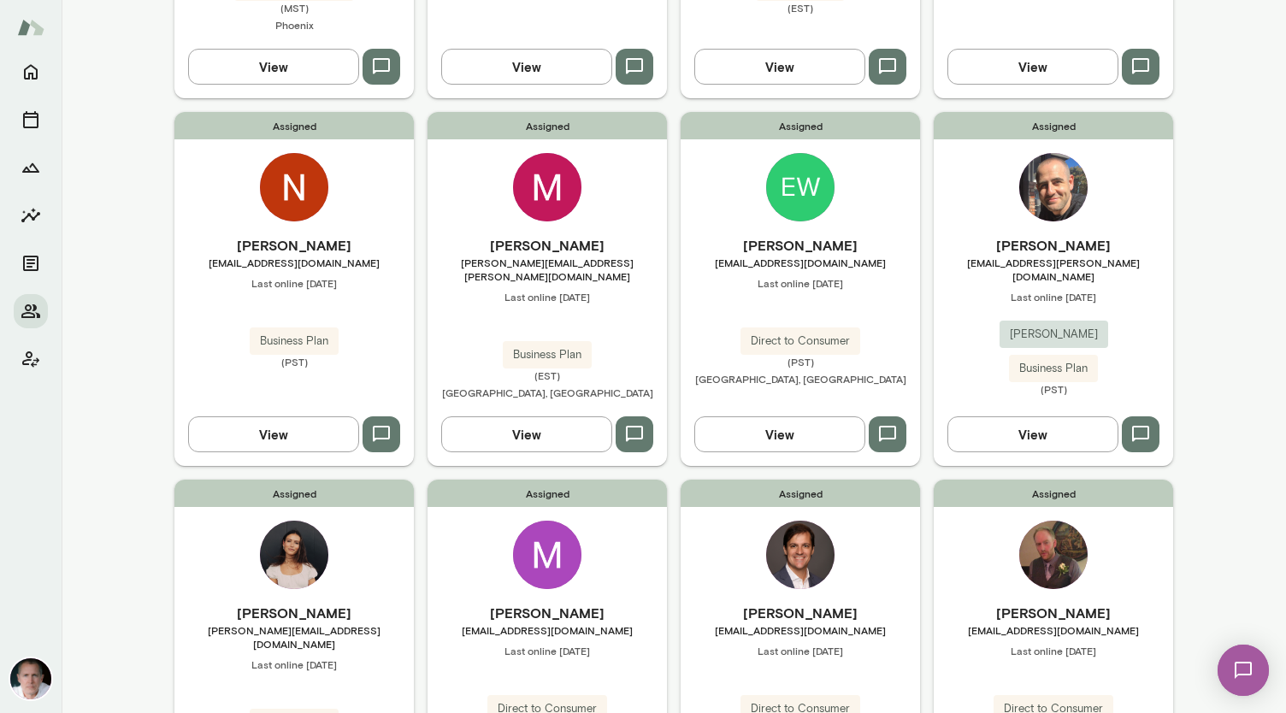 This screenshot has width=1286, height=713. Describe the element at coordinates (31, 215) in the screenshot. I see `button: Insights` at that location.